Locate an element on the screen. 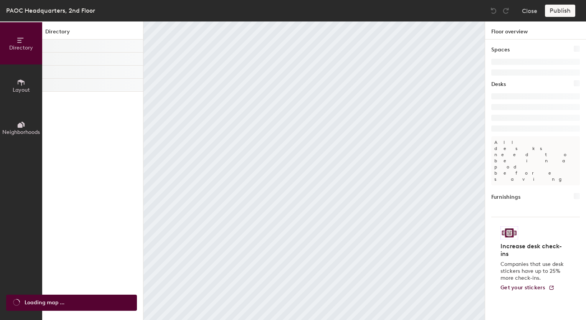 This screenshot has height=320, width=586. button: Close is located at coordinates (530, 11).